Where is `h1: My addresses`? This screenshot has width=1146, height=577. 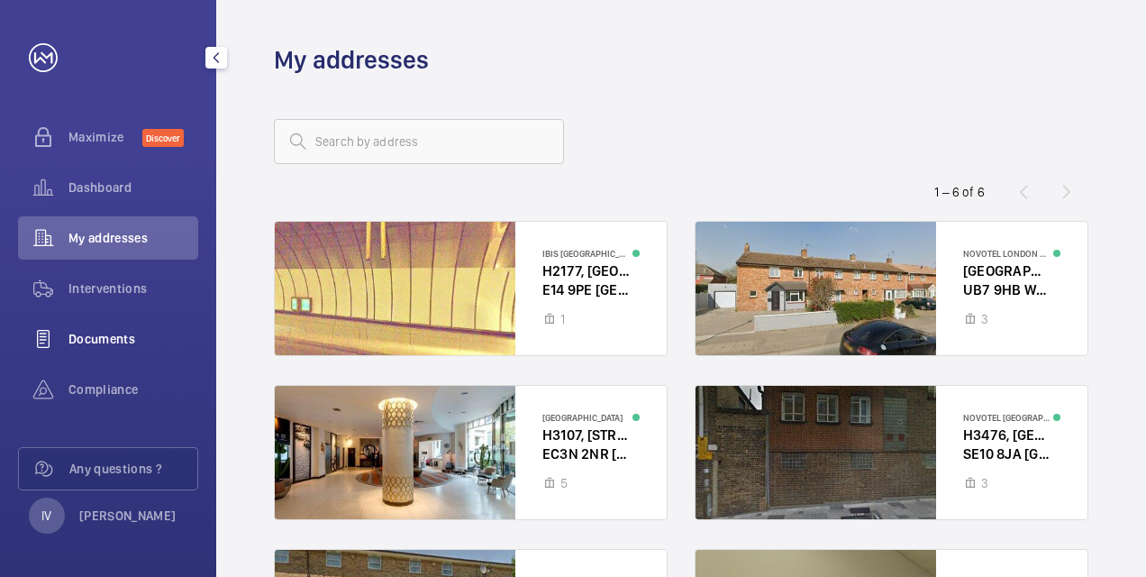 h1: My addresses is located at coordinates (351, 59).